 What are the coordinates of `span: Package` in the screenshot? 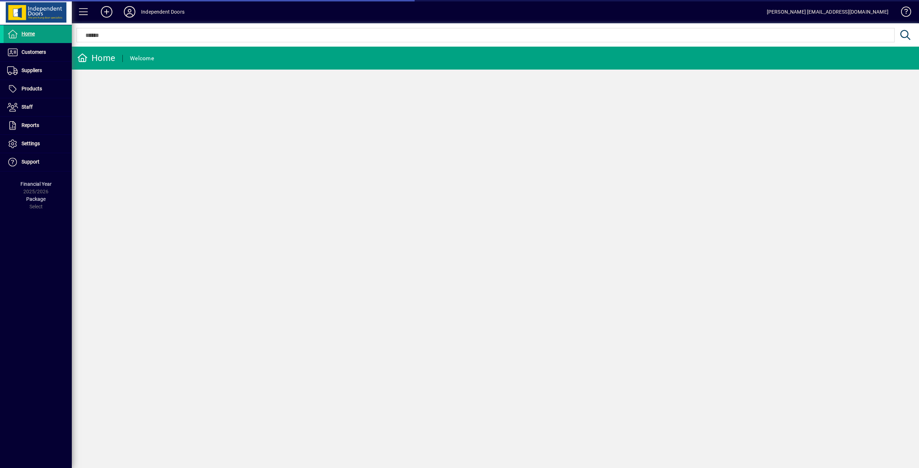 It's located at (36, 199).